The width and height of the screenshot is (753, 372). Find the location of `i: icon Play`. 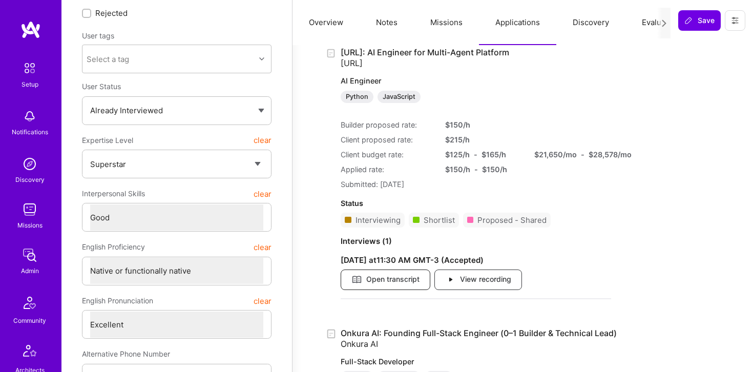

i: icon Play is located at coordinates (450, 279).